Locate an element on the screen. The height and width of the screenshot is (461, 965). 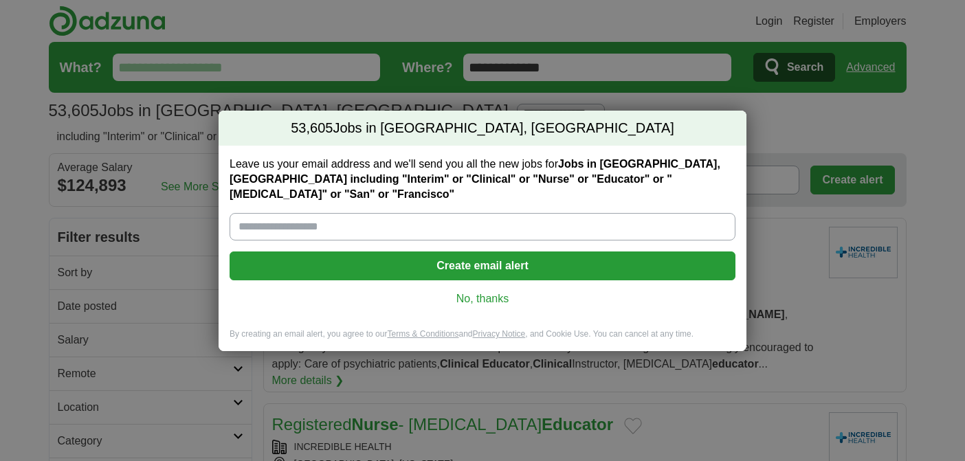
a: Privacy Notice is located at coordinates (499, 334).